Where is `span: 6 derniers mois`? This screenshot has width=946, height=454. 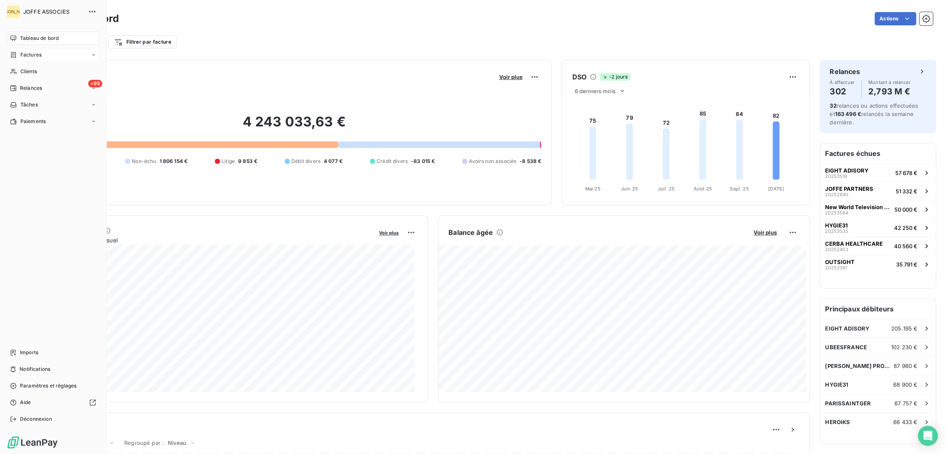 span: 6 derniers mois is located at coordinates (595, 91).